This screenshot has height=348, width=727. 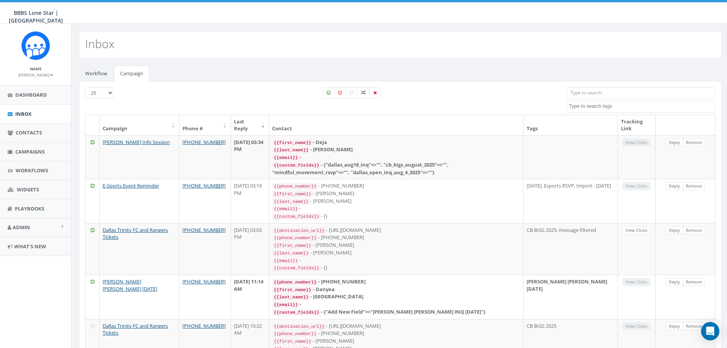 I want to click on th: Last Reply: activate to sort column ascending, so click(x=250, y=125).